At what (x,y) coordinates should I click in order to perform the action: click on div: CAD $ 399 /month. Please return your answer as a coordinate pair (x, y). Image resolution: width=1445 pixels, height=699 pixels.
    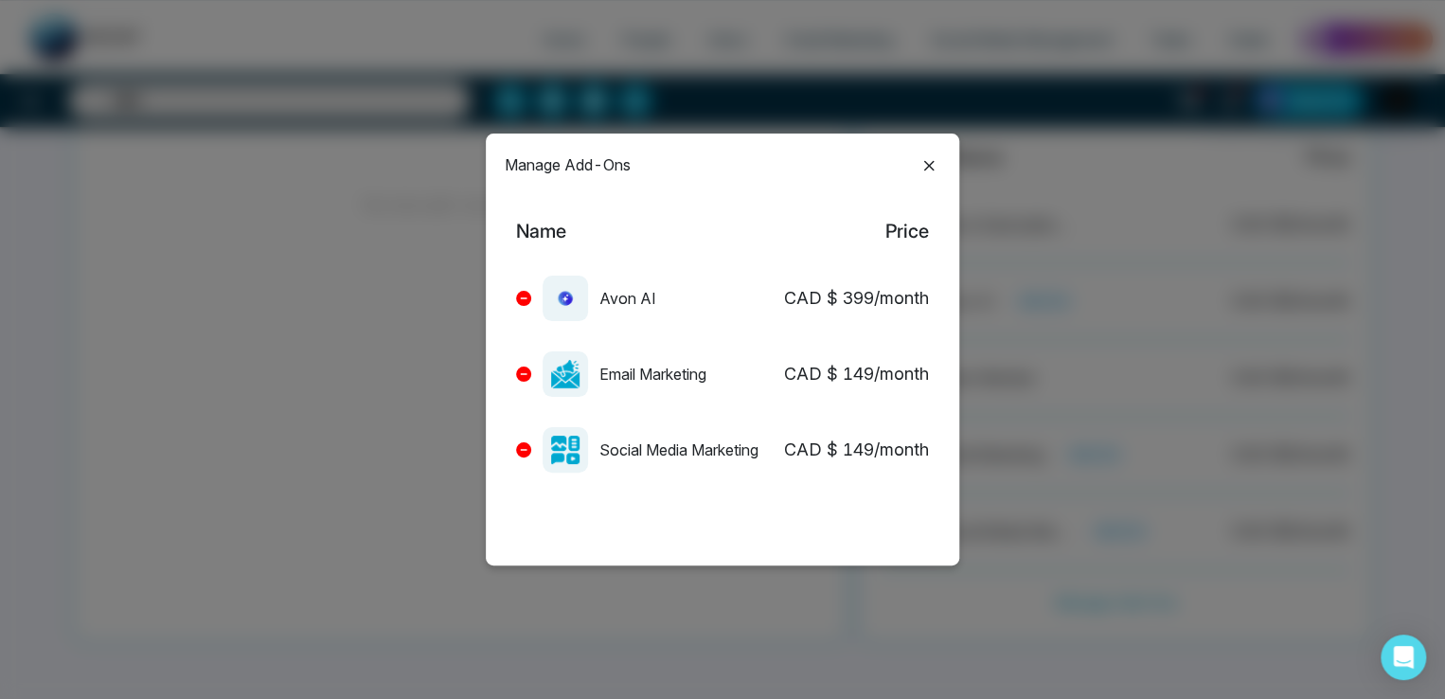
    Looking at the image, I should click on (856, 297).